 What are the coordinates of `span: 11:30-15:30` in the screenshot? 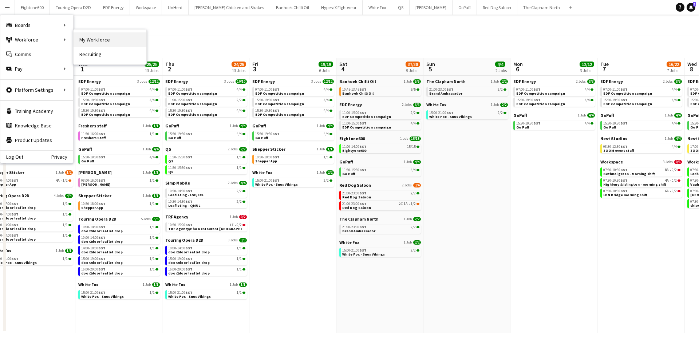 It's located at (180, 168).